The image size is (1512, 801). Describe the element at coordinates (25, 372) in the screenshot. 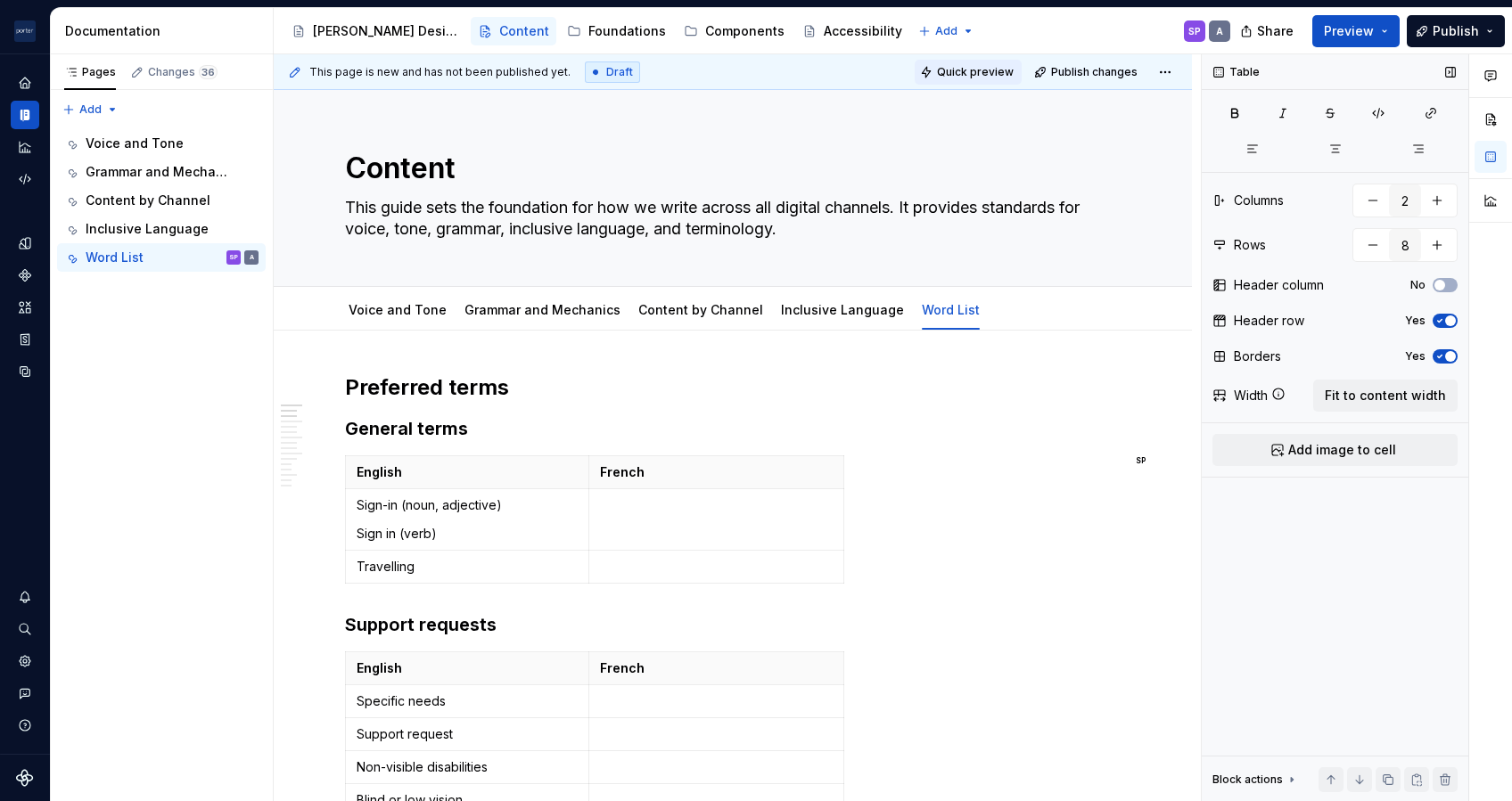

I see `div: Data sources` at that location.